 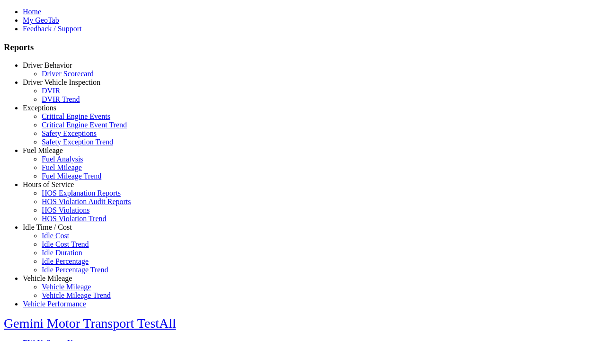 I want to click on a: Driver Behavior, so click(x=47, y=65).